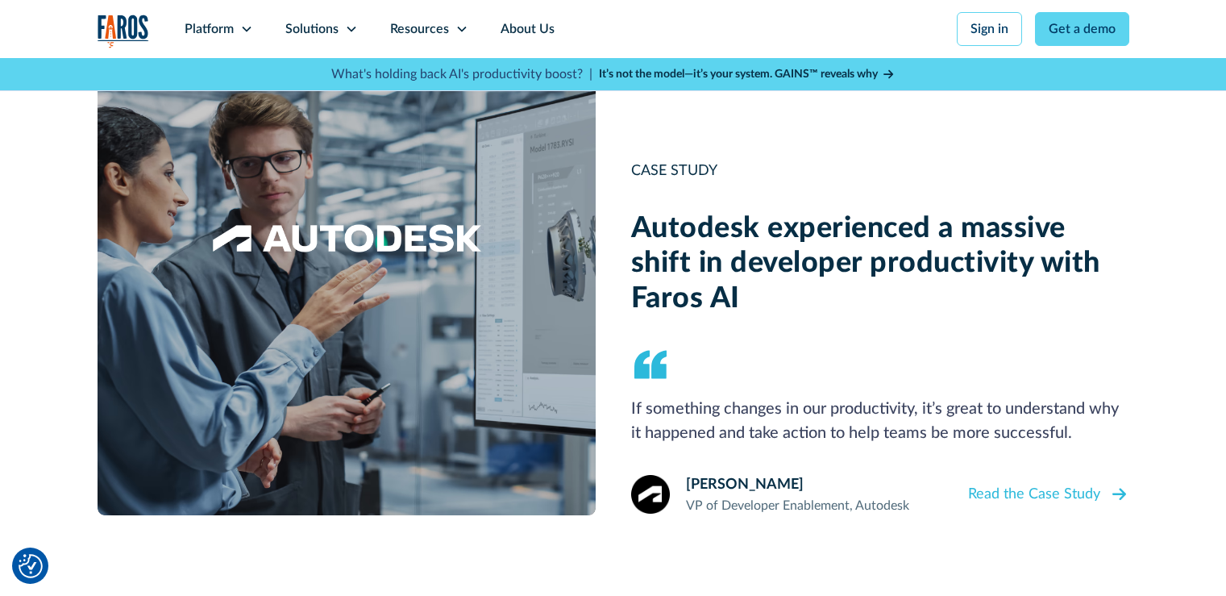 This screenshot has height=596, width=1226. What do you see at coordinates (123, 31) in the screenshot?
I see `a: home` at bounding box center [123, 31].